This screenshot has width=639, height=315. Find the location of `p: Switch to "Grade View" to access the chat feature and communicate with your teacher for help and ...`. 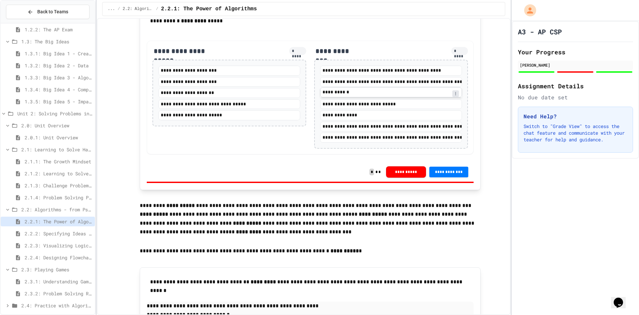

p: Switch to "Grade View" to access the chat feature and communicate with your teacher for help and ... is located at coordinates (576, 133).